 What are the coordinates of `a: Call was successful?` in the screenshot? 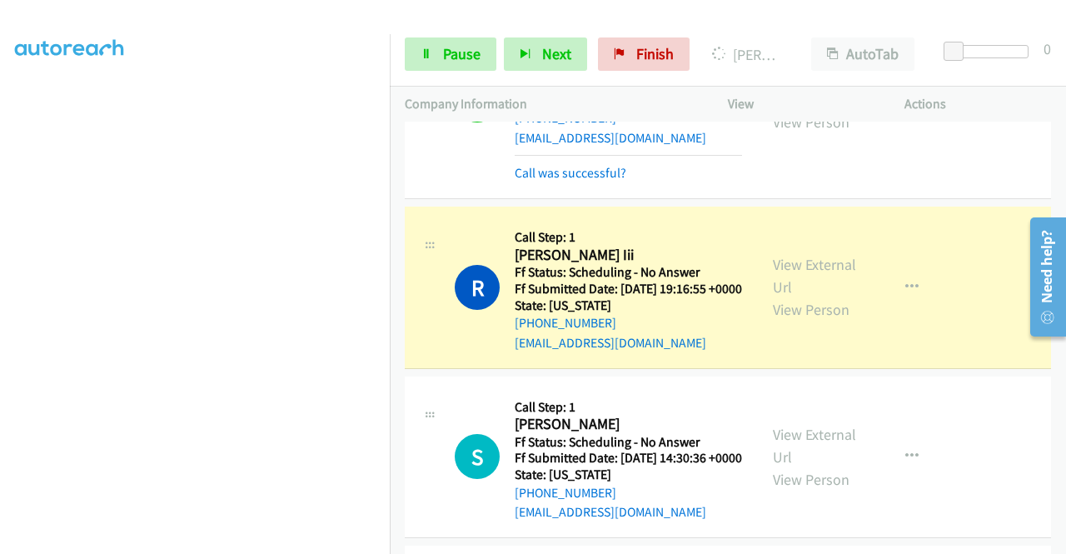 It's located at (570, 172).